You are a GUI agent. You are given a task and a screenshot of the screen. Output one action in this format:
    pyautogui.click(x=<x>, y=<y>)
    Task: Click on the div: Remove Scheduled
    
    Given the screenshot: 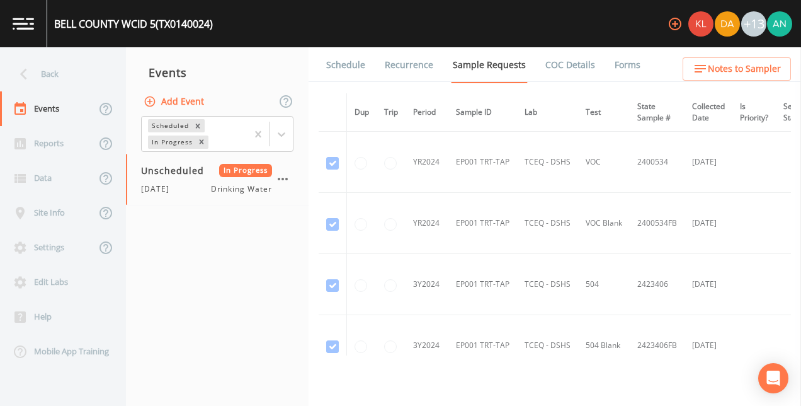 What is the action you would take?
    pyautogui.click(x=198, y=125)
    